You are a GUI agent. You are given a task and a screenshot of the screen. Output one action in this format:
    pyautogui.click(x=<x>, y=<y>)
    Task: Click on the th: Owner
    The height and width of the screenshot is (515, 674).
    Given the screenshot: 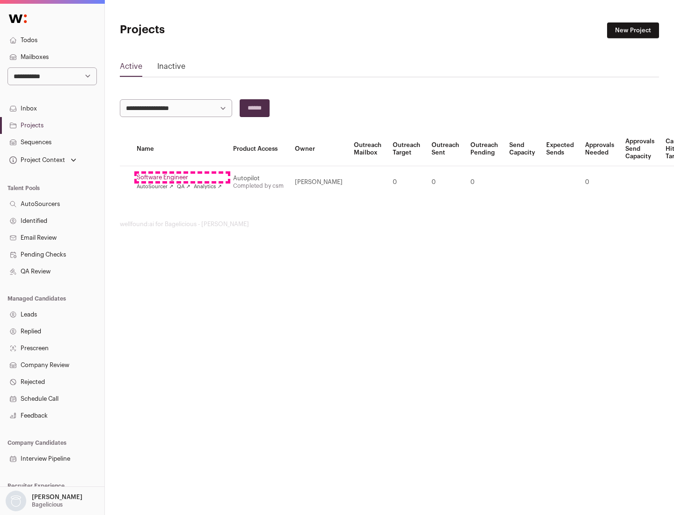 What is the action you would take?
    pyautogui.click(x=319, y=149)
    